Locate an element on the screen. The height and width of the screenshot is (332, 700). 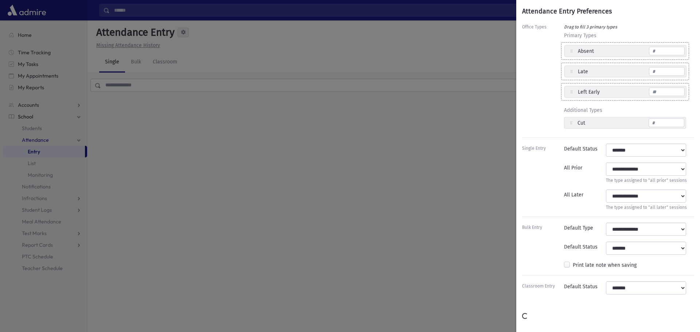
div: Classroom Entry is located at coordinates (543, 288).